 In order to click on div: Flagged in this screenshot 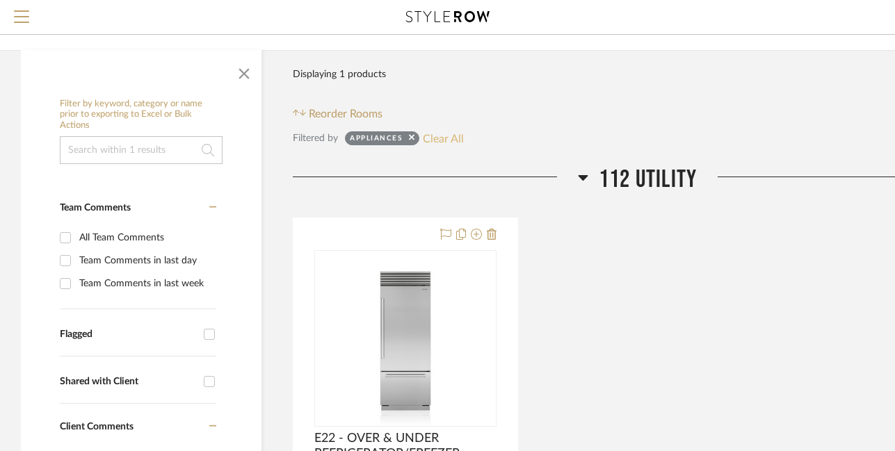, I will do `click(128, 334)`.